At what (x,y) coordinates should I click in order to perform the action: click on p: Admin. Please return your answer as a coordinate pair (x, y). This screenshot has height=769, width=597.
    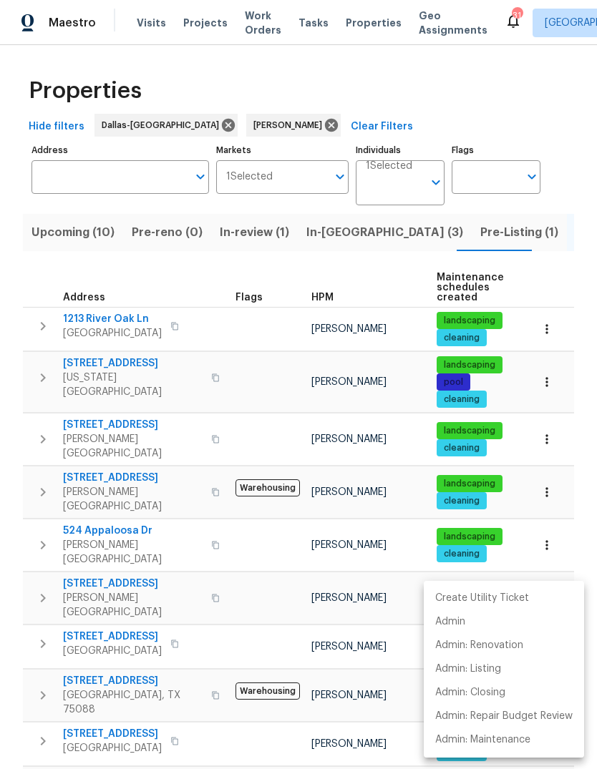
    Looking at the image, I should click on (450, 622).